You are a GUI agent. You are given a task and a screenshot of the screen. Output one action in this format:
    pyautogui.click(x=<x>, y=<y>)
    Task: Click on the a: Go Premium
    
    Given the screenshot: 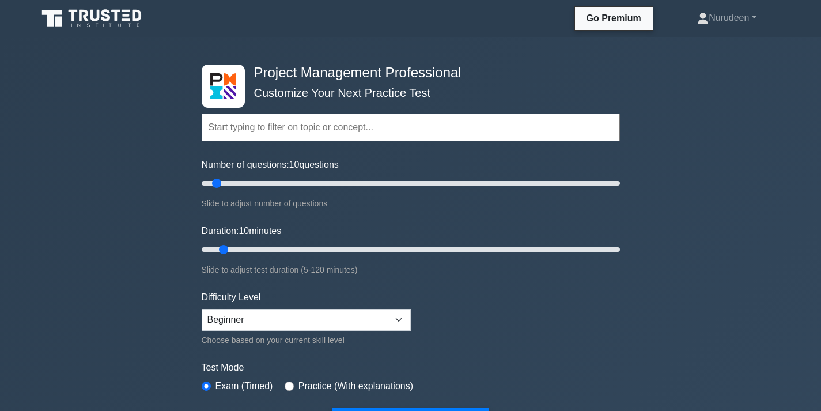 What is the action you would take?
    pyautogui.click(x=614, y=18)
    